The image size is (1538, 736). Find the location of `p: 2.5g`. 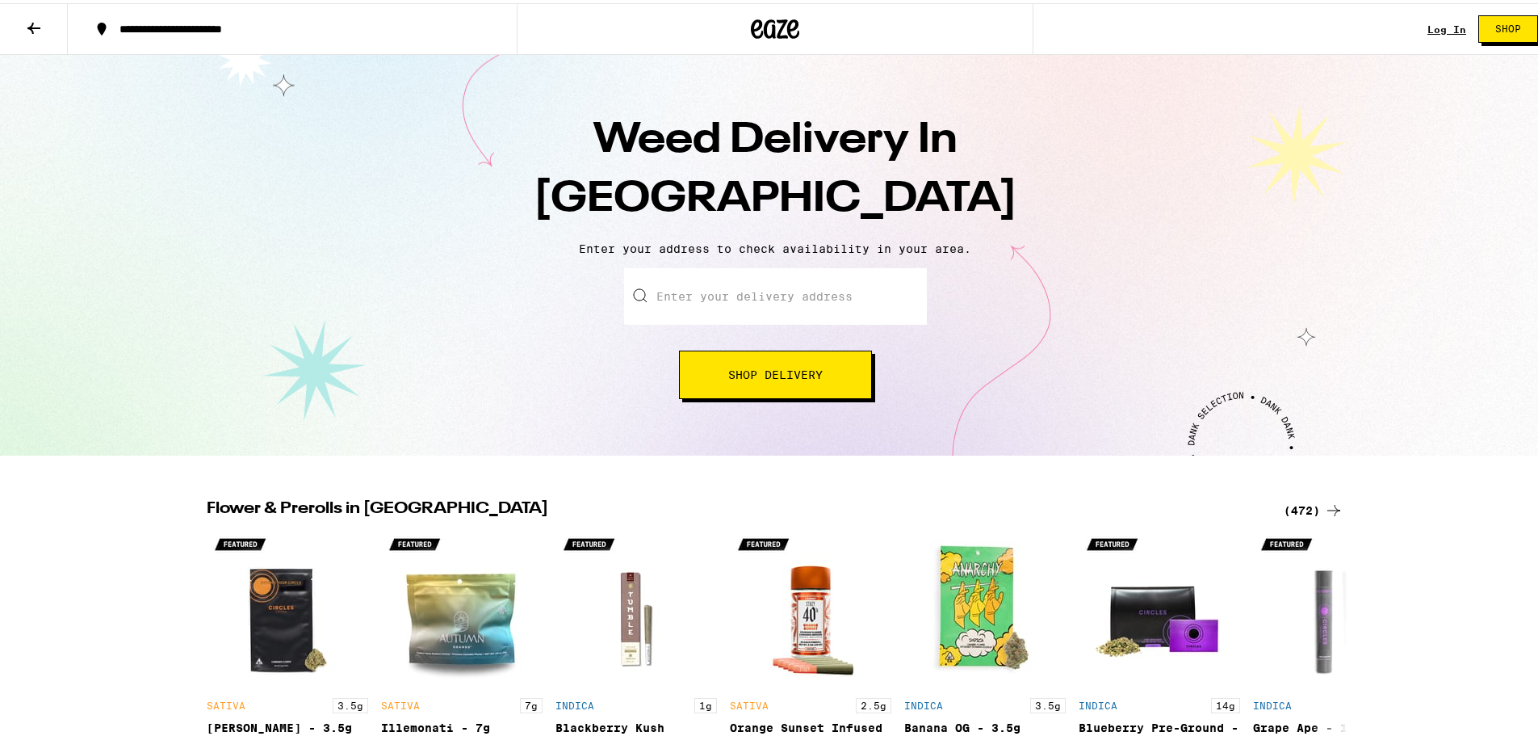

p: 2.5g is located at coordinates (874, 702).